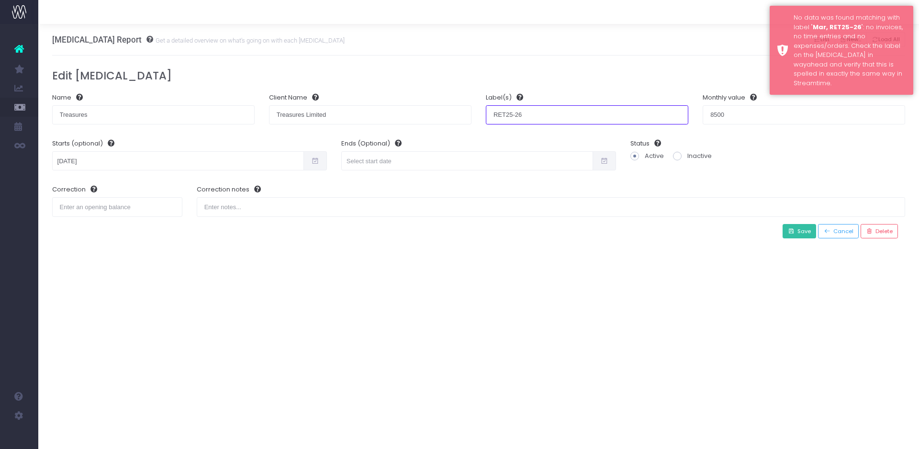 This screenshot has width=919, height=449. What do you see at coordinates (803, 231) in the screenshot?
I see `span: Save` at bounding box center [803, 231].